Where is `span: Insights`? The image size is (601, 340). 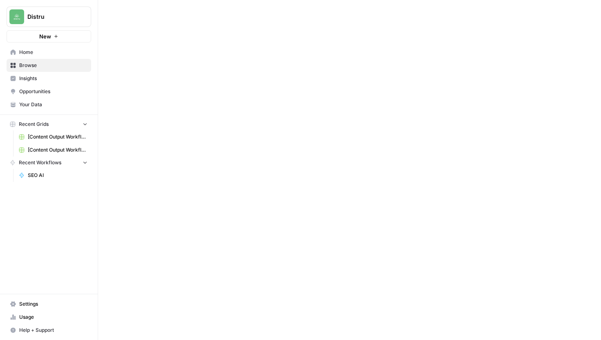
span: Insights is located at coordinates (53, 78).